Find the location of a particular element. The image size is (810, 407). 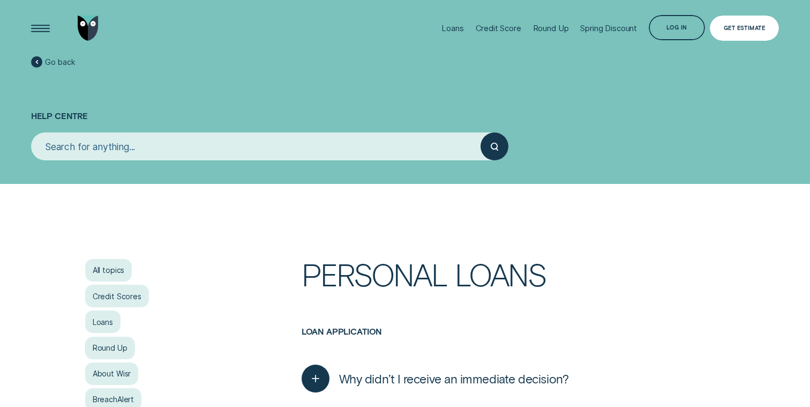

a: Go back is located at coordinates (53, 62).